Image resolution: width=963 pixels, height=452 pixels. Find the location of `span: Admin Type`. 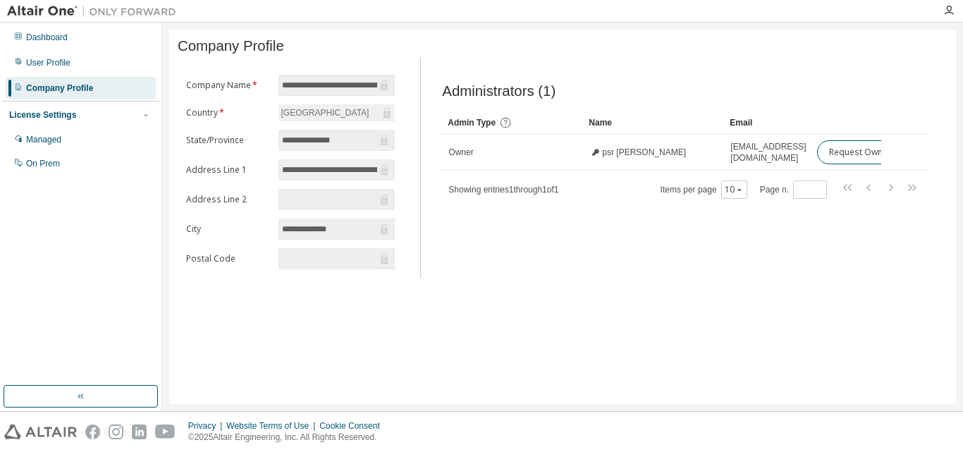

span: Admin Type is located at coordinates (472, 123).